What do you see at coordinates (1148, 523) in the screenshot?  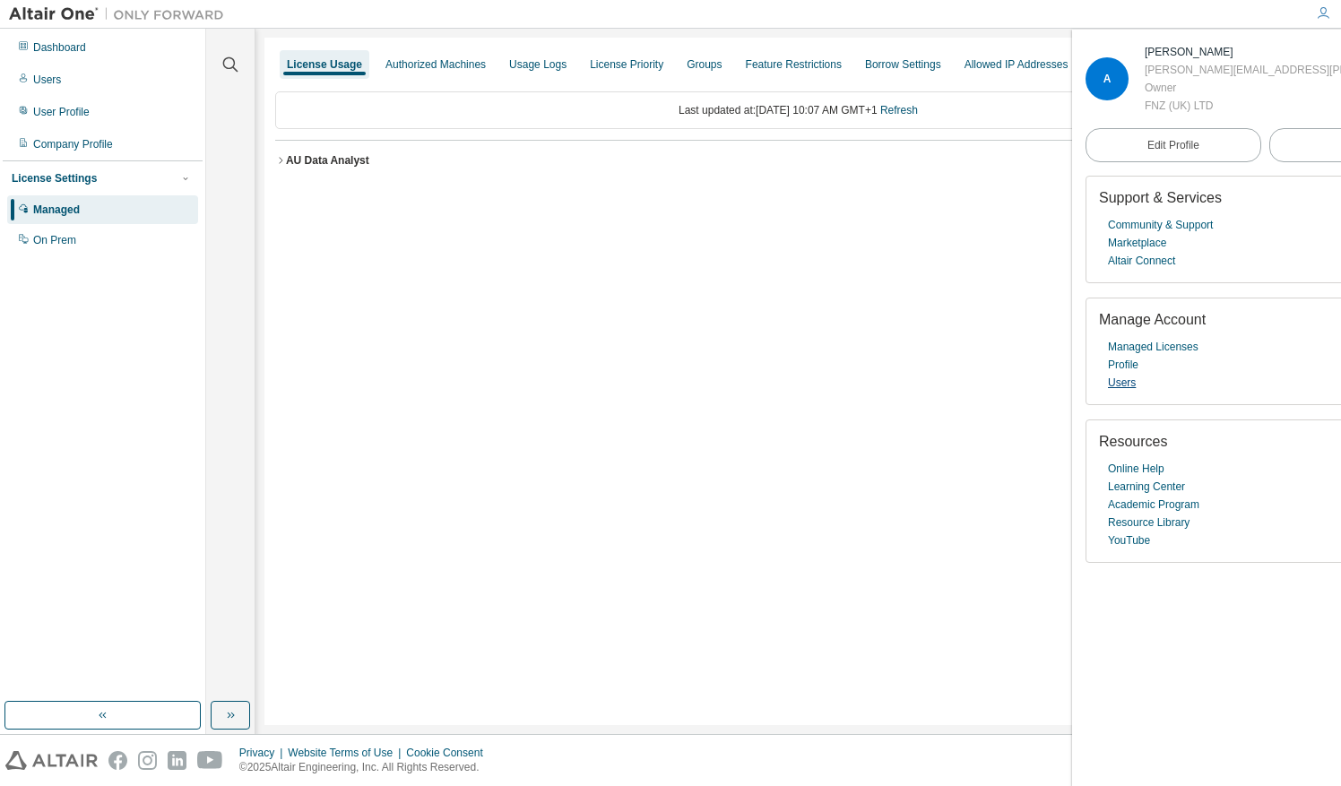 I see `a: Resource Library` at bounding box center [1148, 523].